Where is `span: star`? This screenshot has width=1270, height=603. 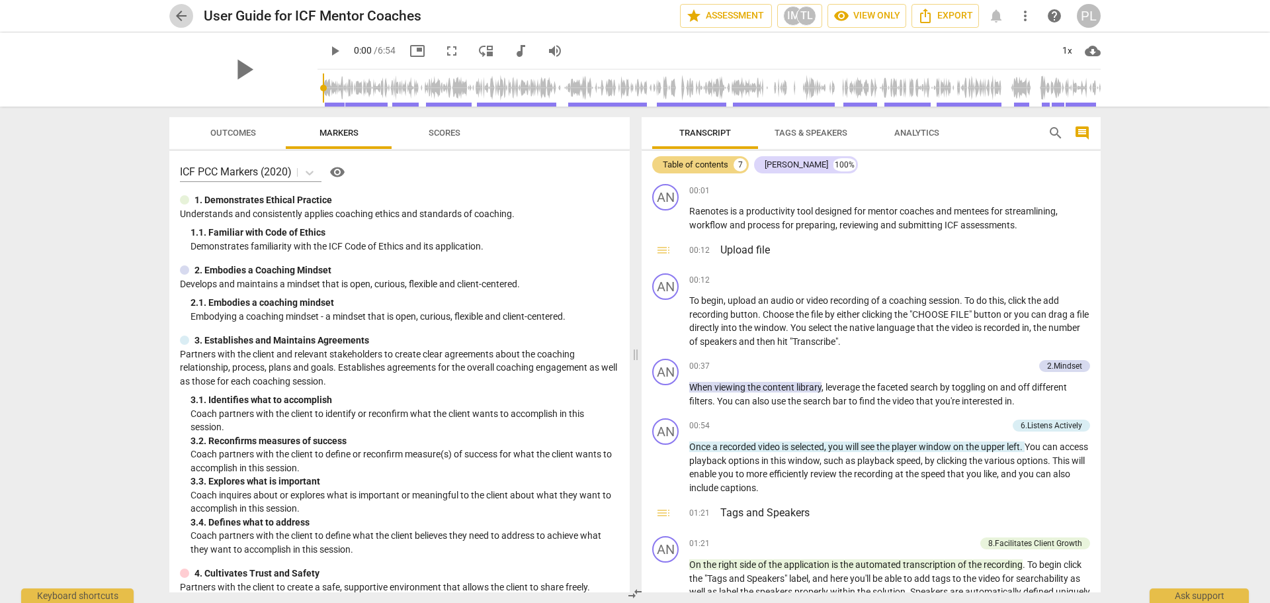
span: star is located at coordinates (694, 16).